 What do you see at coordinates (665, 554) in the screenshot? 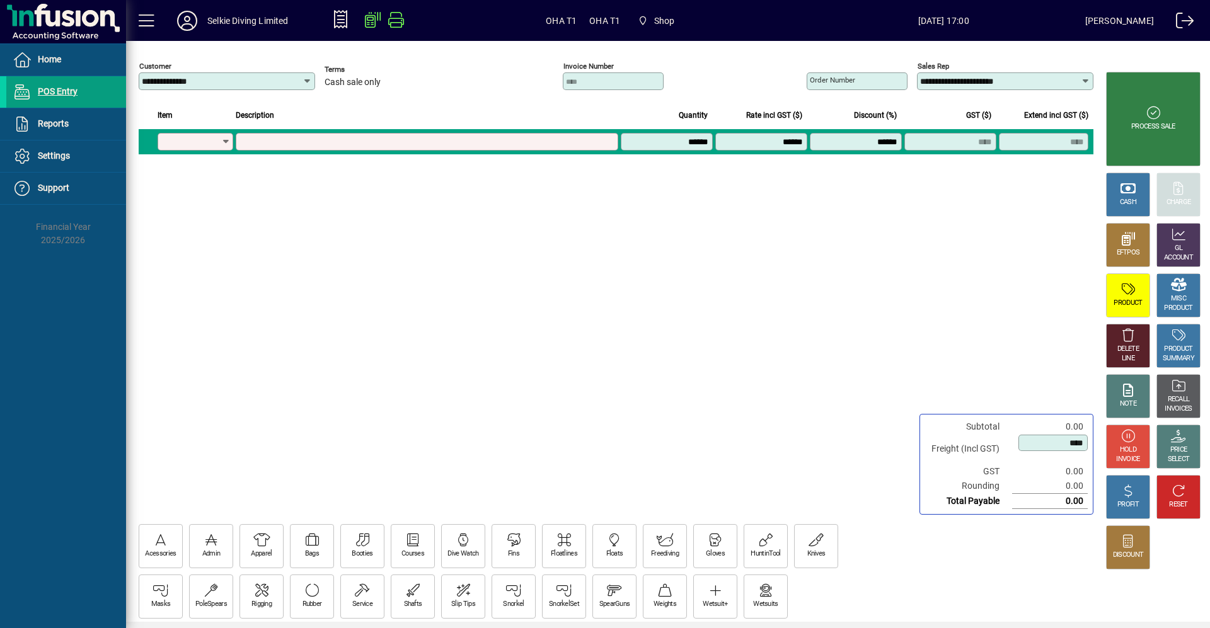
I see `div: Freediving` at bounding box center [665, 554].